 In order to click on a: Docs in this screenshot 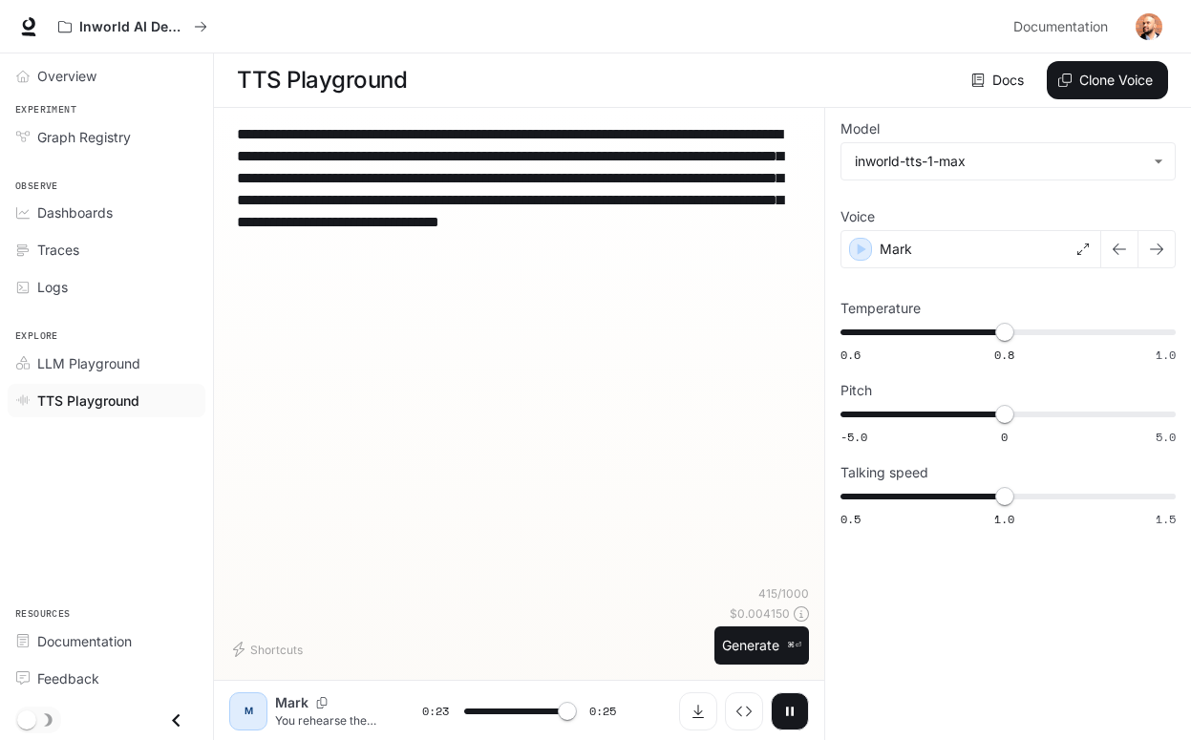, I will do `click(999, 80)`.